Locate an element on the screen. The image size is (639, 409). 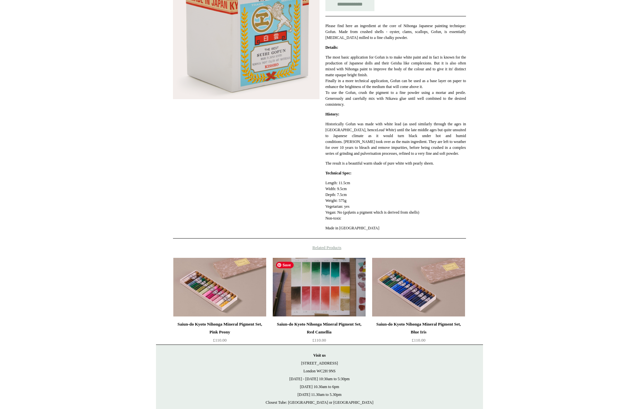
img: Saiun-do Kyoto Nihonga Mineral Pigment Set, Pink Peony is located at coordinates (220, 287).